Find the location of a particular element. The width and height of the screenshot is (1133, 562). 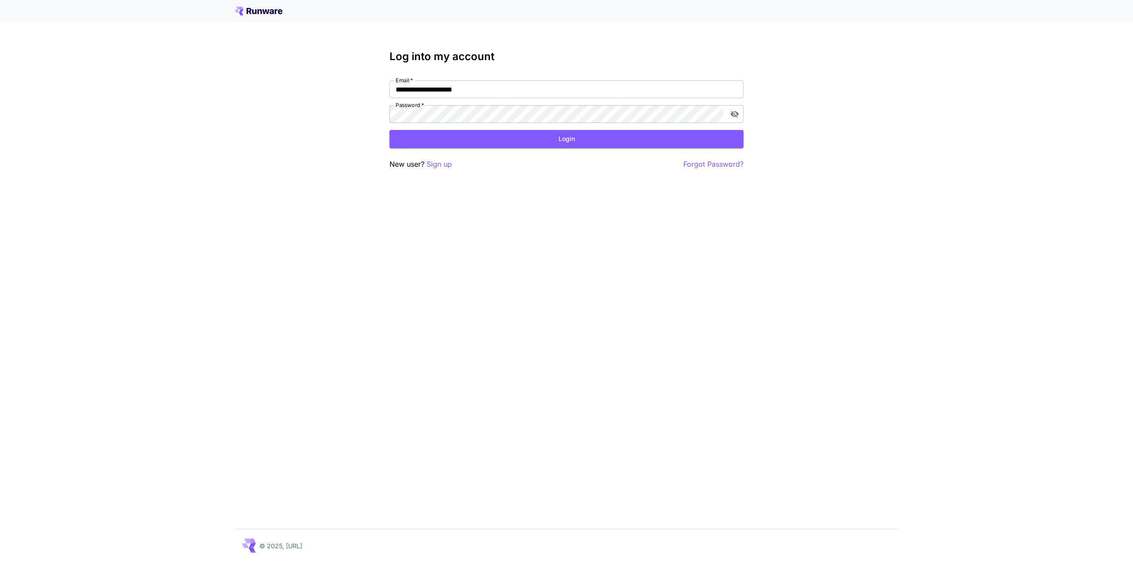

h3: Log into my account is located at coordinates (566, 57).